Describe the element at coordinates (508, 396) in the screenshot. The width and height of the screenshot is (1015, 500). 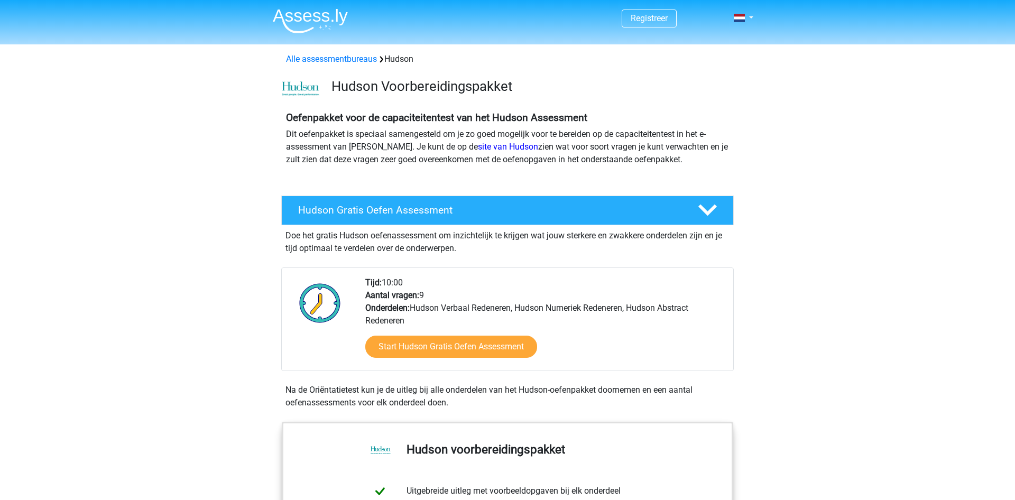
I see `div: Na de Oriëntatietest kun je de uitleg bij alle onderdelen van het Hudson-oefenpakket doornemen en...` at that location.